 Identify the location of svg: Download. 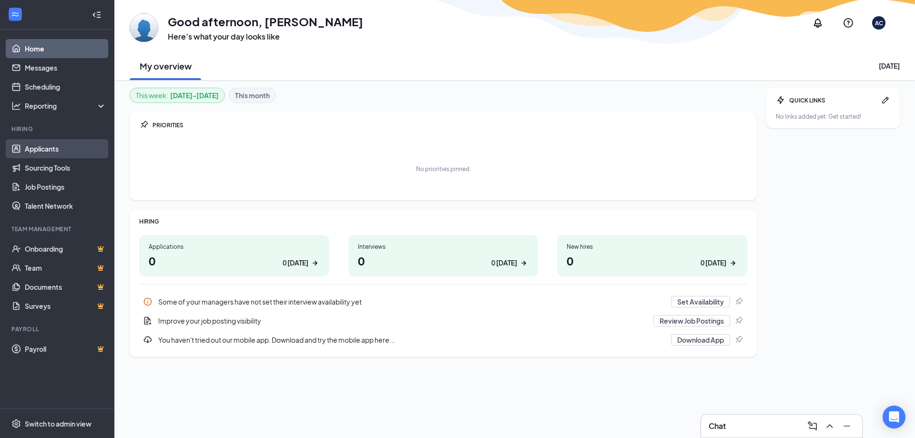
(148, 340).